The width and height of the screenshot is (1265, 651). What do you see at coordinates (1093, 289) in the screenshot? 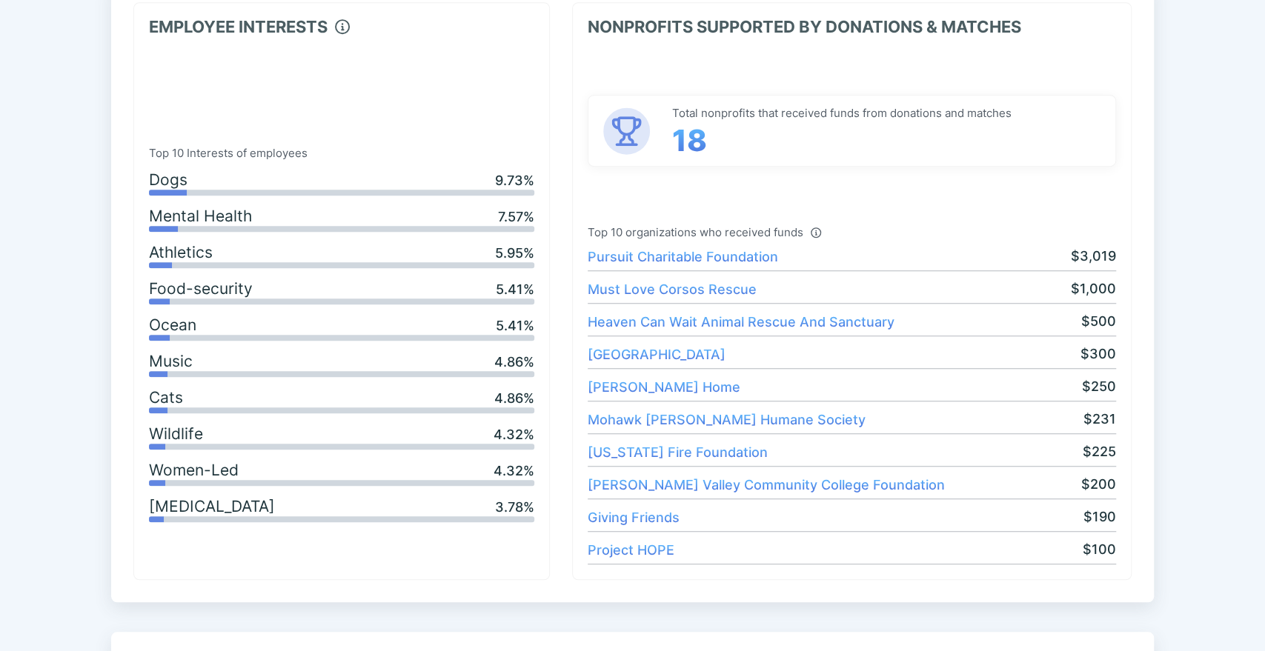
I see `span: $ 1,000` at bounding box center [1093, 289].